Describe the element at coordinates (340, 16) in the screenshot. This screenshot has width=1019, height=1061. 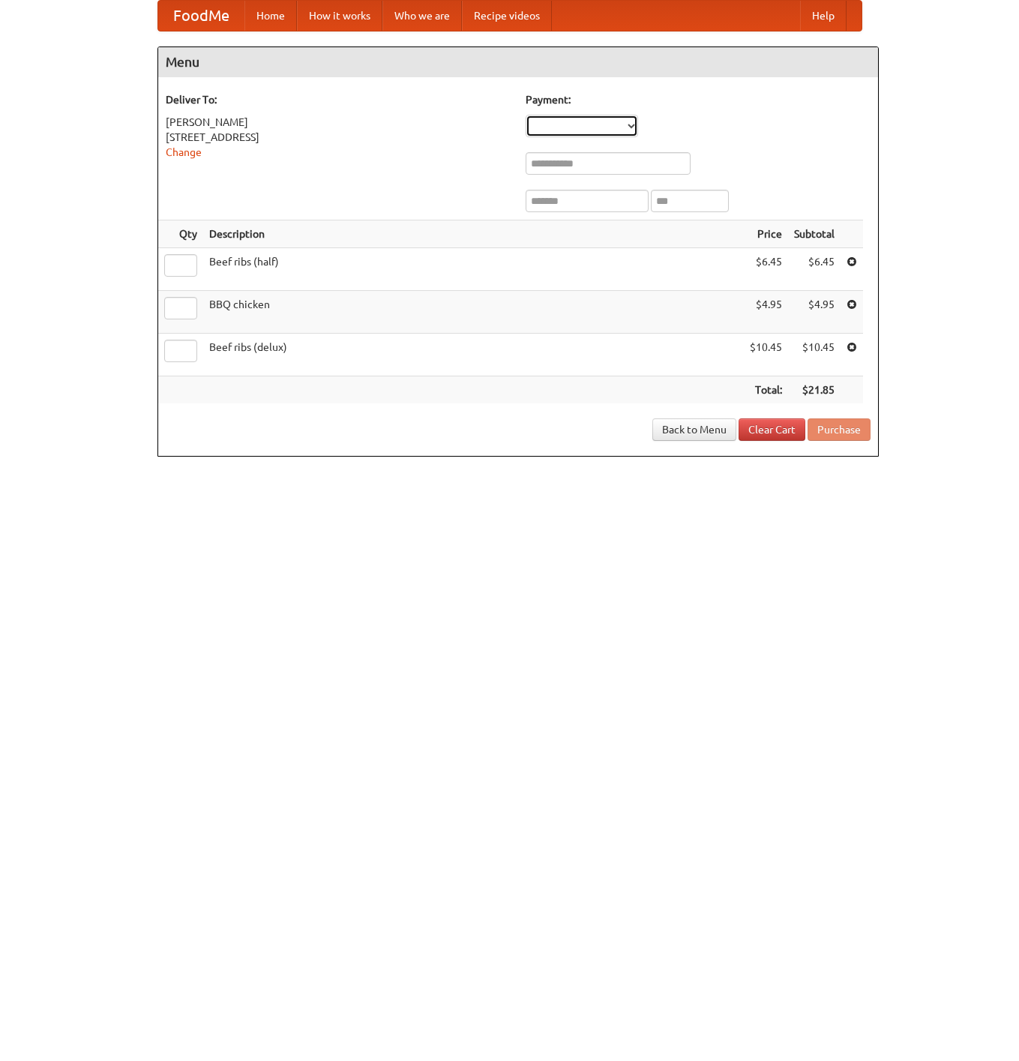
I see `a: How it works` at that location.